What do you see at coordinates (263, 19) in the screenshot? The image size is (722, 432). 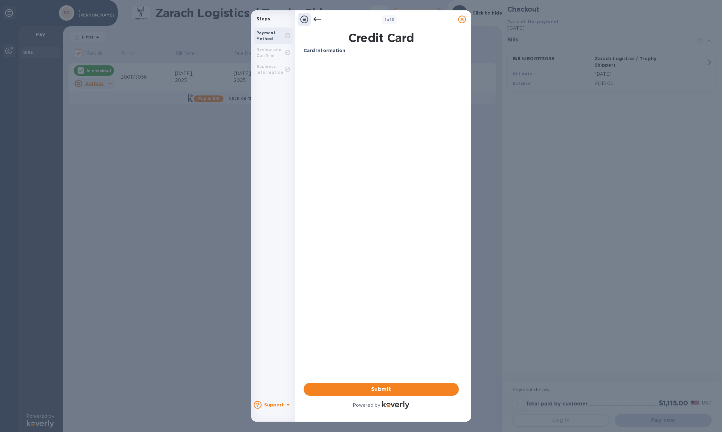 I see `b: Steps` at bounding box center [263, 19].